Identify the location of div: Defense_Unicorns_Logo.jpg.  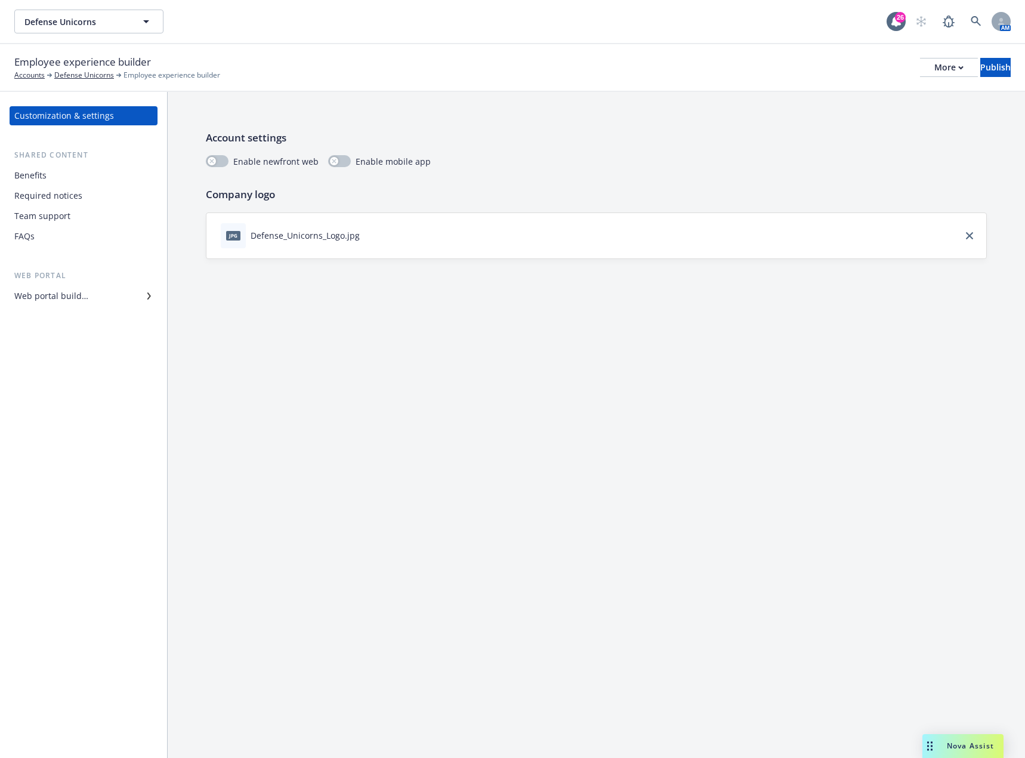
(305, 235).